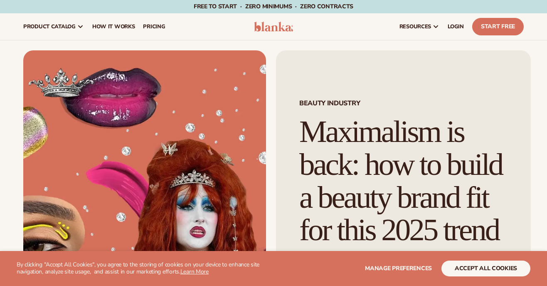 The height and width of the screenshot is (286, 547). Describe the element at coordinates (274, 27) in the screenshot. I see `a: logo` at that location.